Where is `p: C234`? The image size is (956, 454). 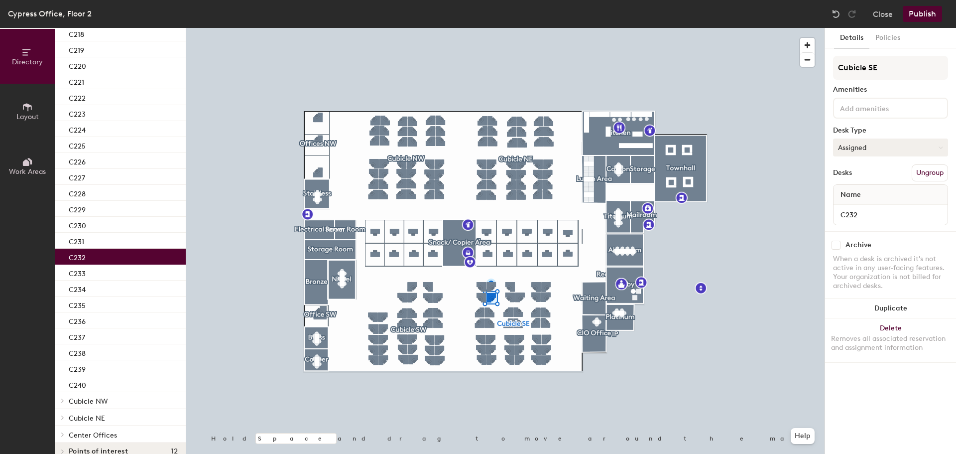
p: C234 is located at coordinates (77, 288).